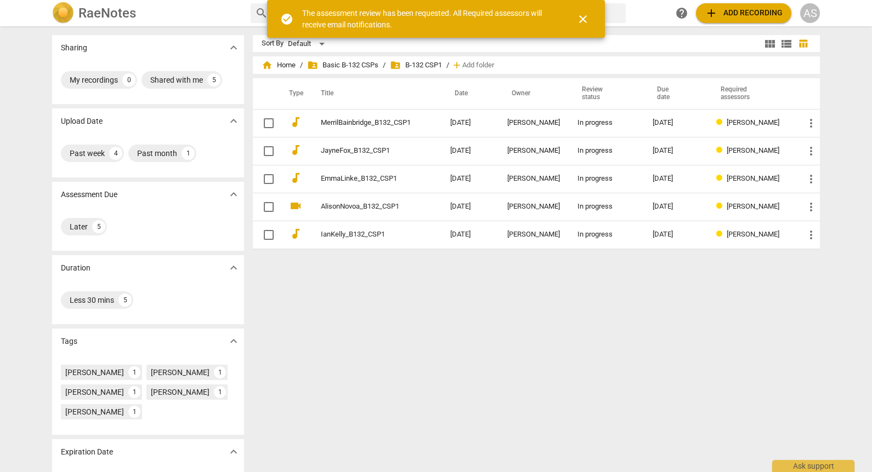  What do you see at coordinates (533, 94) in the screenshot?
I see `th: Owner` at bounding box center [533, 94].